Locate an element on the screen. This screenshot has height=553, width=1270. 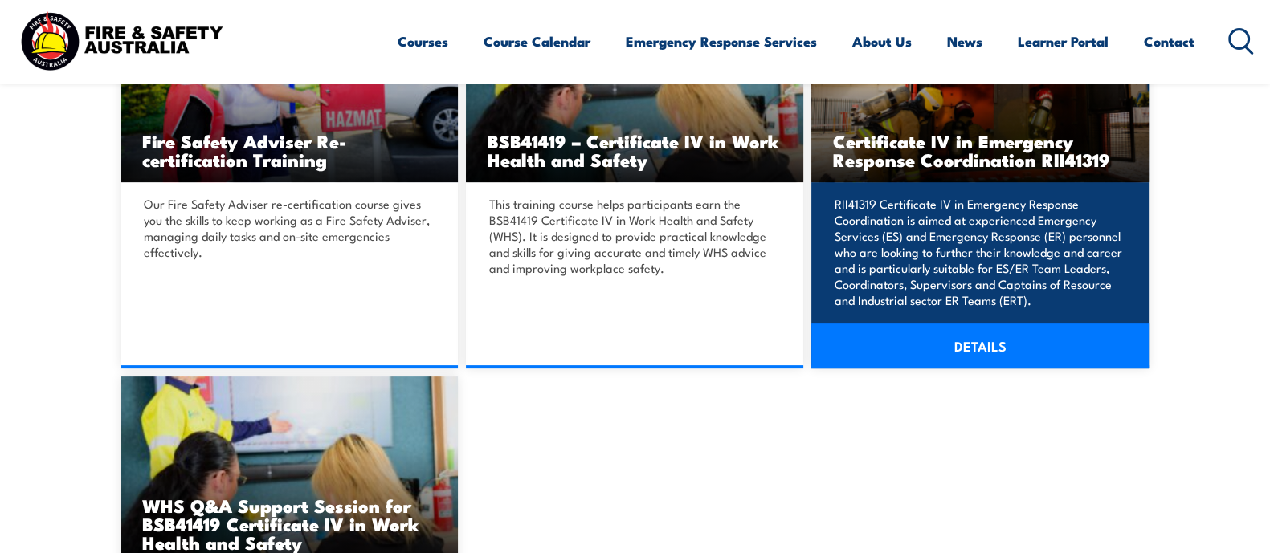
p: Our Fire Safety Adviser re-certification course gives you the skills to keep working as a Fire Sa... is located at coordinates (288, 228).